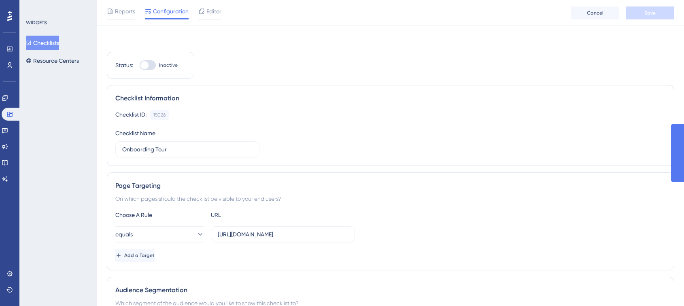 The height and width of the screenshot is (306, 684). What do you see at coordinates (124, 65) in the screenshot?
I see `div: Status:` at bounding box center [124, 65].